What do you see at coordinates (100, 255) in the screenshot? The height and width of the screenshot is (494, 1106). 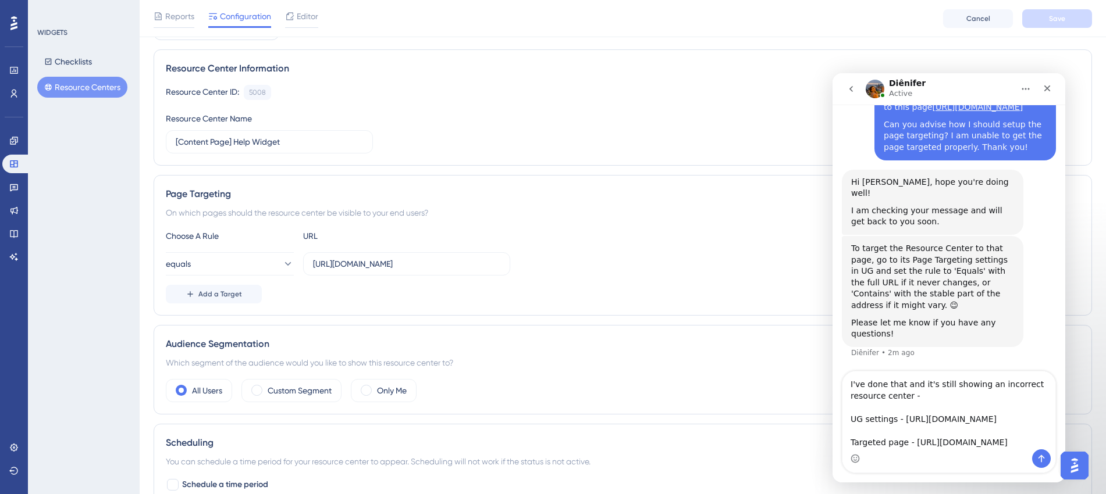 I see `div: Please let me know if you have any questions!` at bounding box center [100, 255].